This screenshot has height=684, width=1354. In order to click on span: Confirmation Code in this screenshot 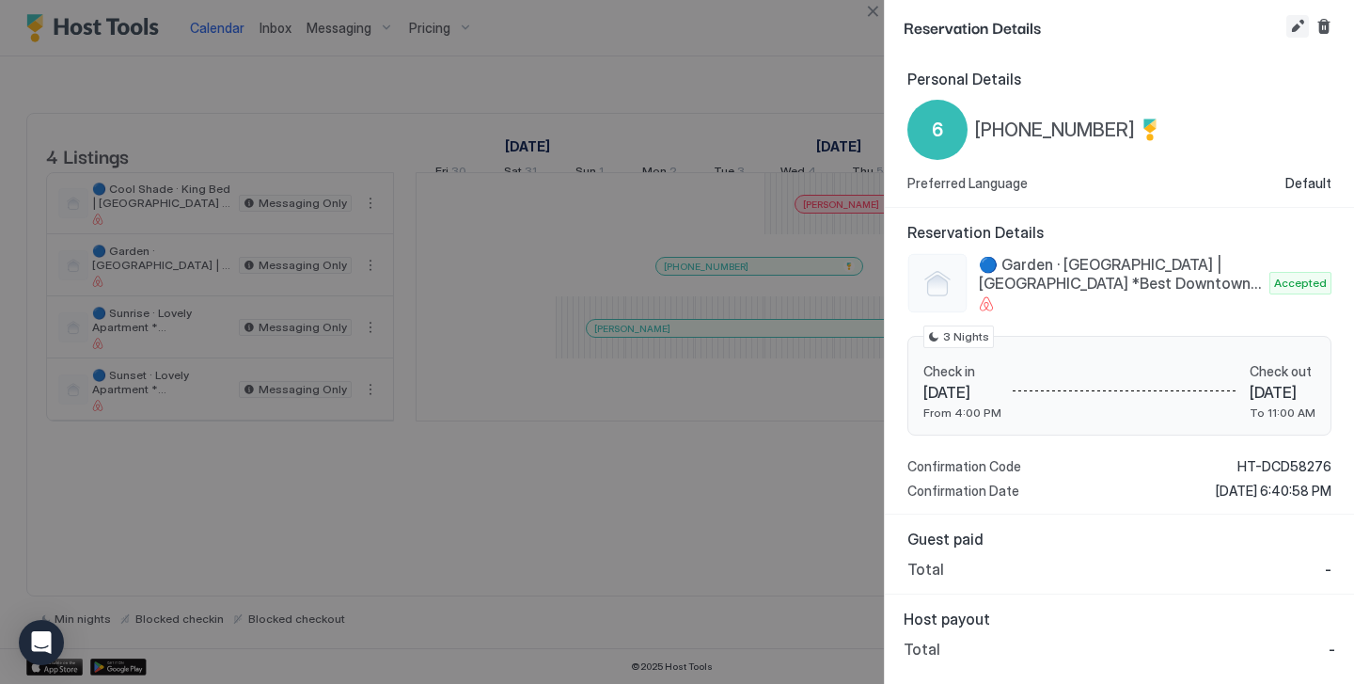, I will do `click(964, 466)`.